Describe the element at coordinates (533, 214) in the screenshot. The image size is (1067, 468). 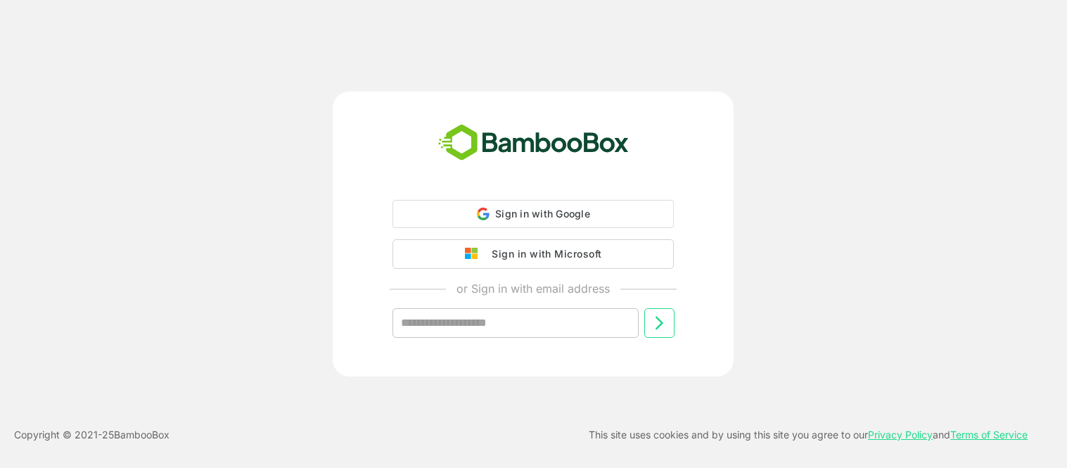
I see `div: Sign in with Google` at that location.